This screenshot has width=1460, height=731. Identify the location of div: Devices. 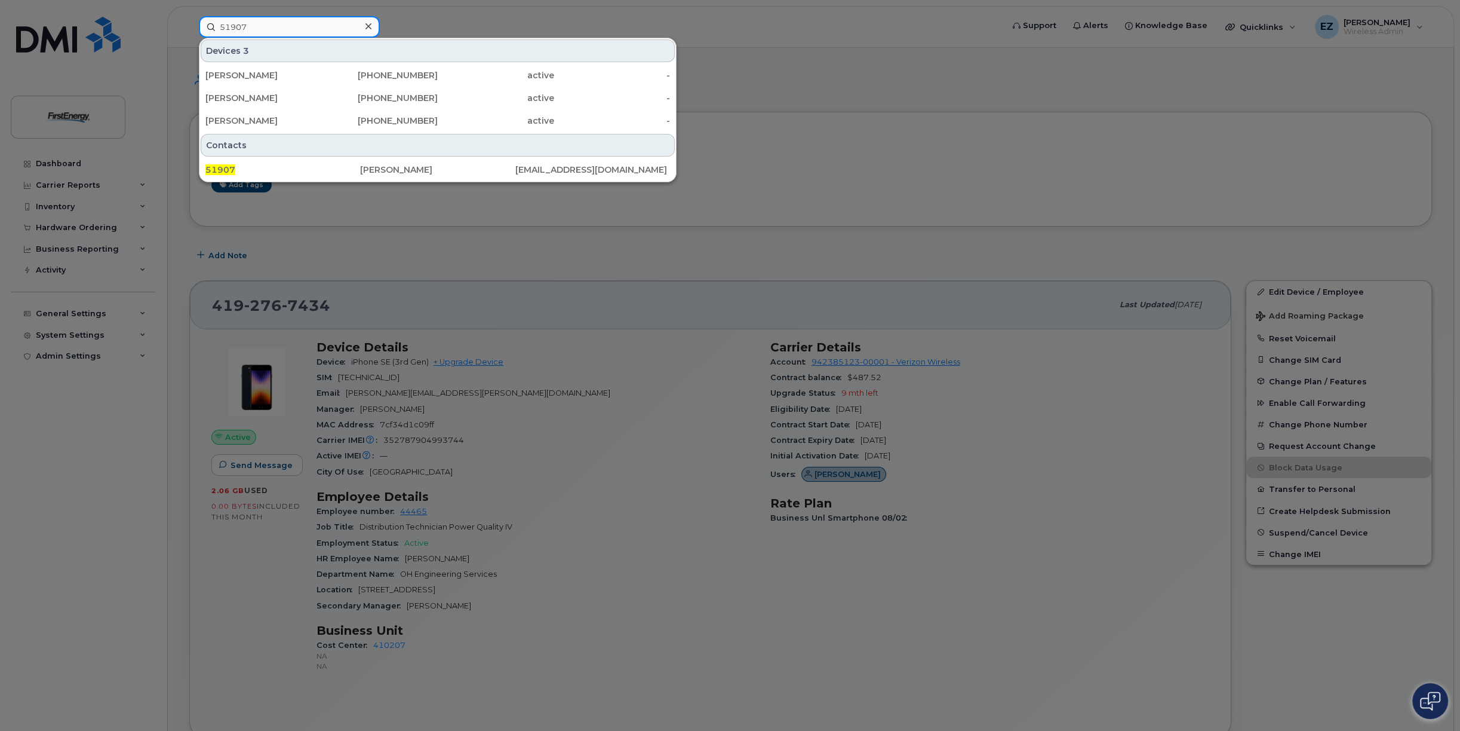
(438, 51).